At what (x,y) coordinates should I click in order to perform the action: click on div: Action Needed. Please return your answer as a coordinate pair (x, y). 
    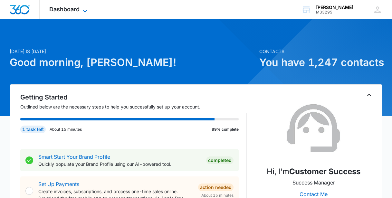
    Looking at the image, I should click on (216, 187).